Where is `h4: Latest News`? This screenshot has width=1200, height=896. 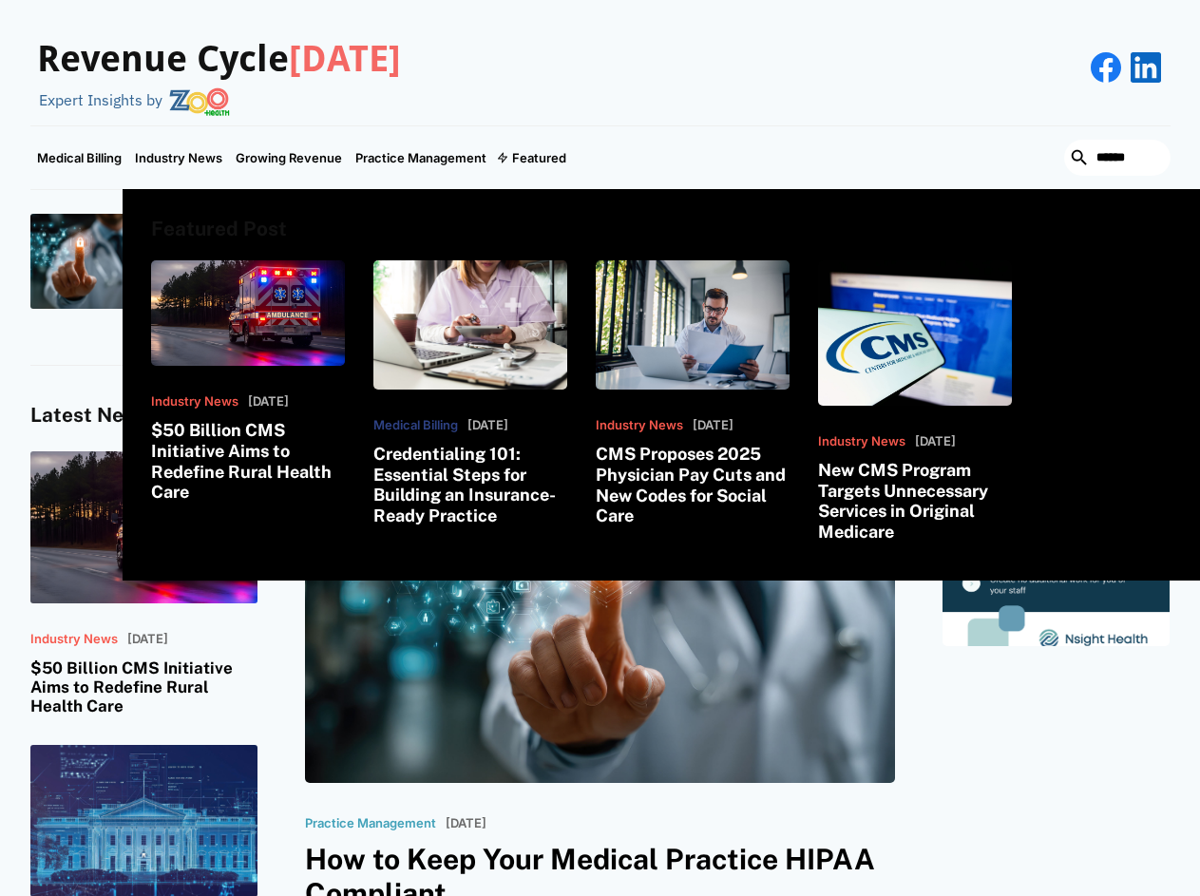 h4: Latest News is located at coordinates (143, 415).